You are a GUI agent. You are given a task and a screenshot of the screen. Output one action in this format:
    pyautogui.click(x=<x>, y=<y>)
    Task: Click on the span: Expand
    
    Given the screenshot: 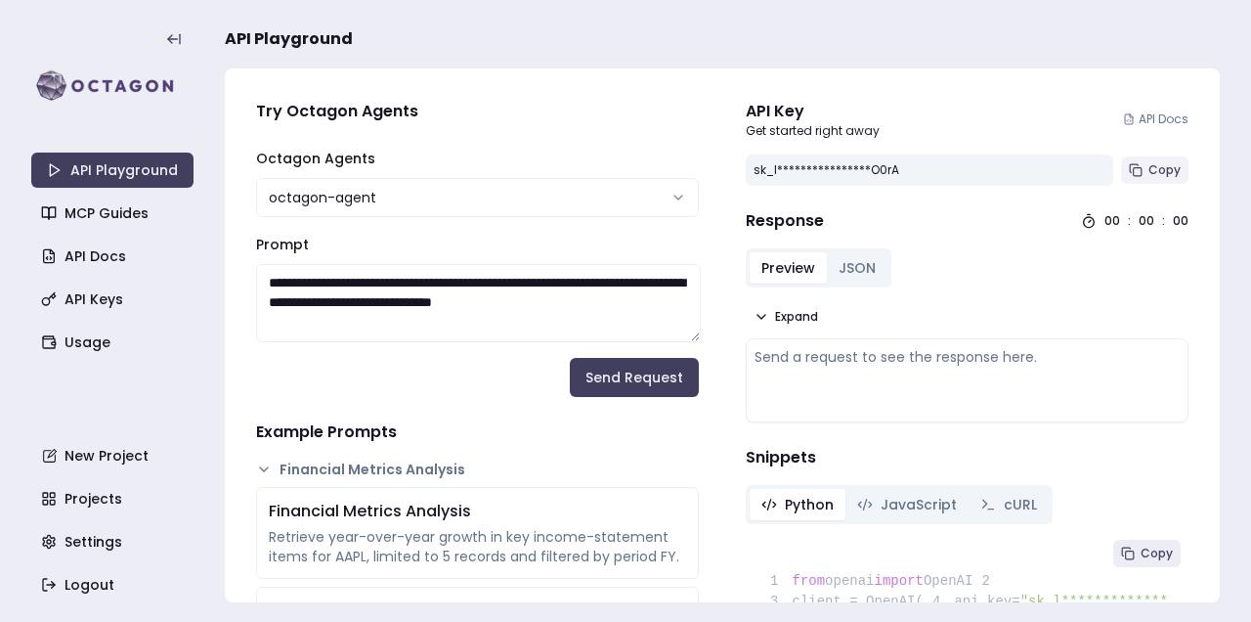 What is the action you would take?
    pyautogui.click(x=797, y=317)
    